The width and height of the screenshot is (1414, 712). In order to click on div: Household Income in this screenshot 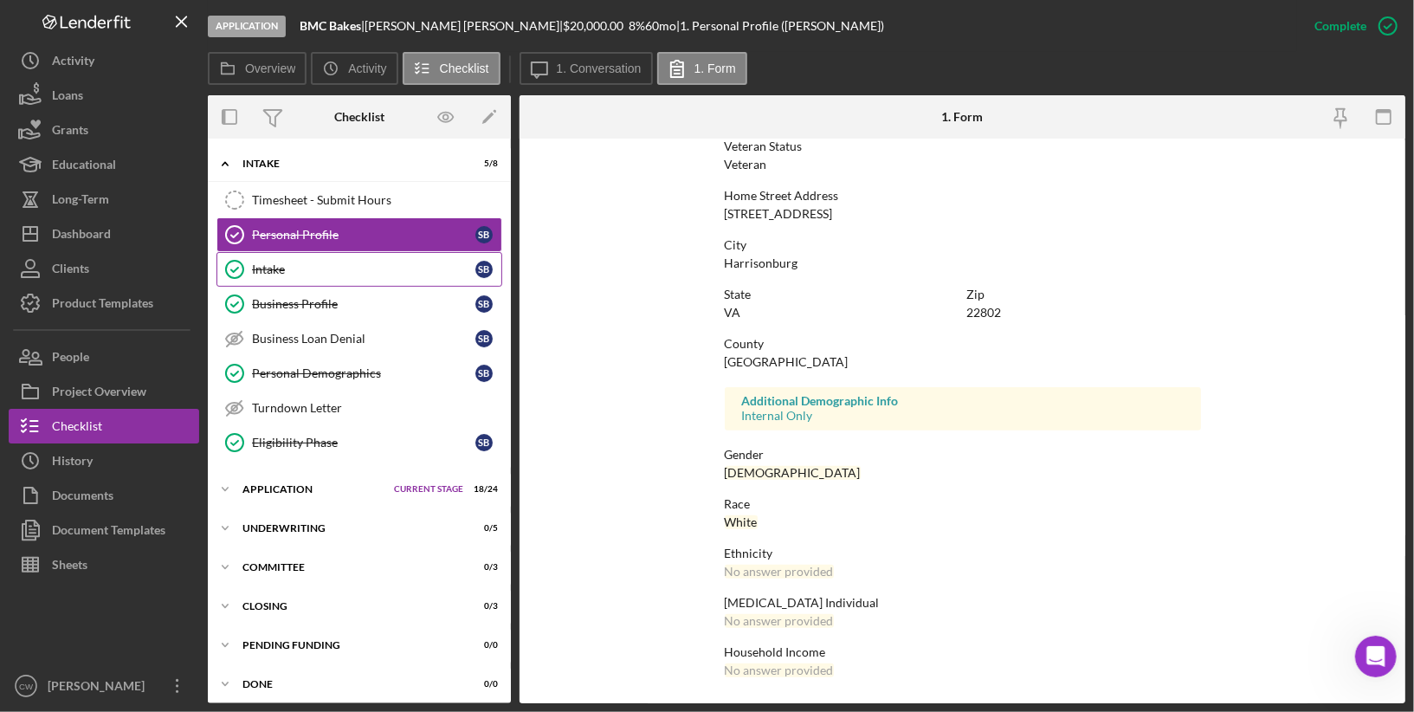, I will do `click(963, 652)`.